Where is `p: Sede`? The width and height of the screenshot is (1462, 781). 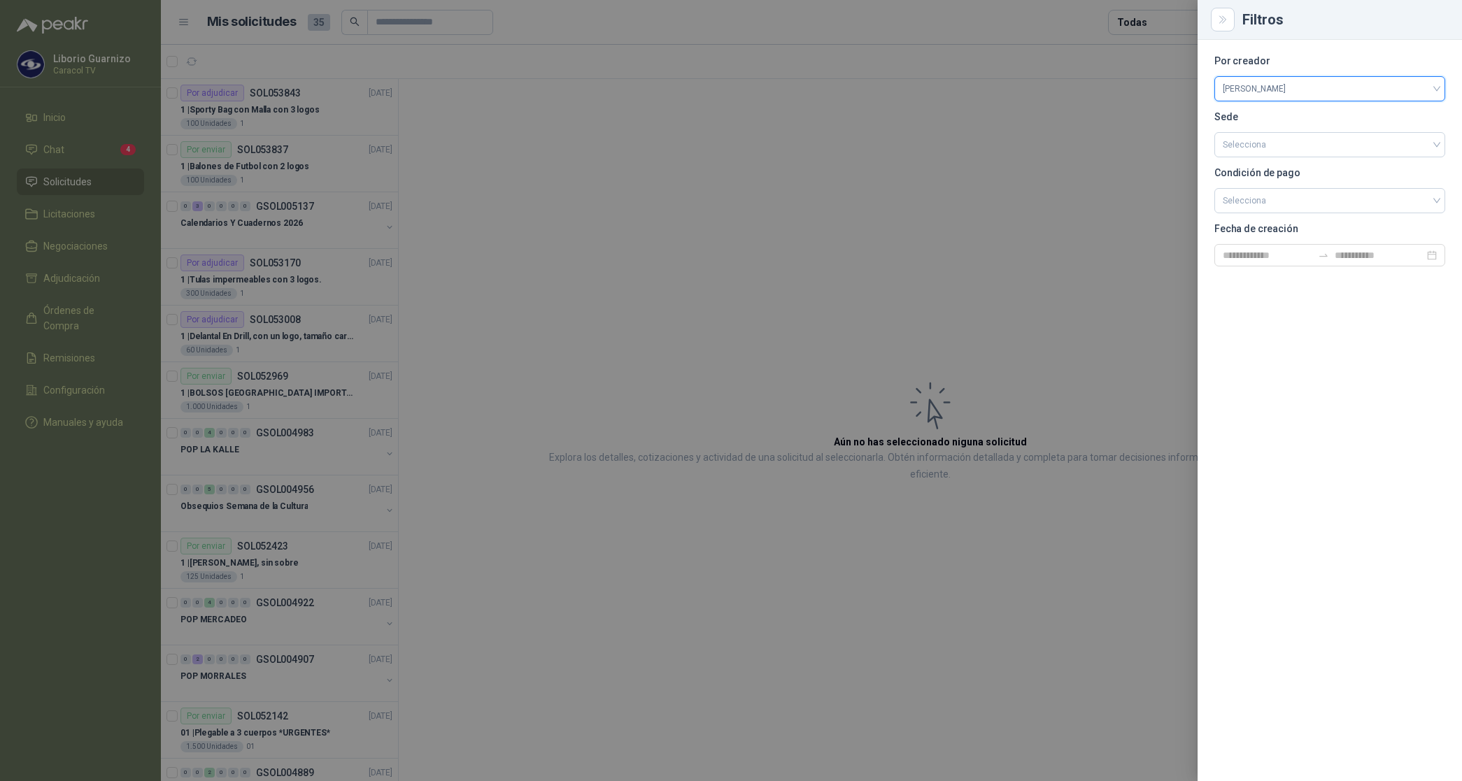
p: Sede is located at coordinates (1329, 117).